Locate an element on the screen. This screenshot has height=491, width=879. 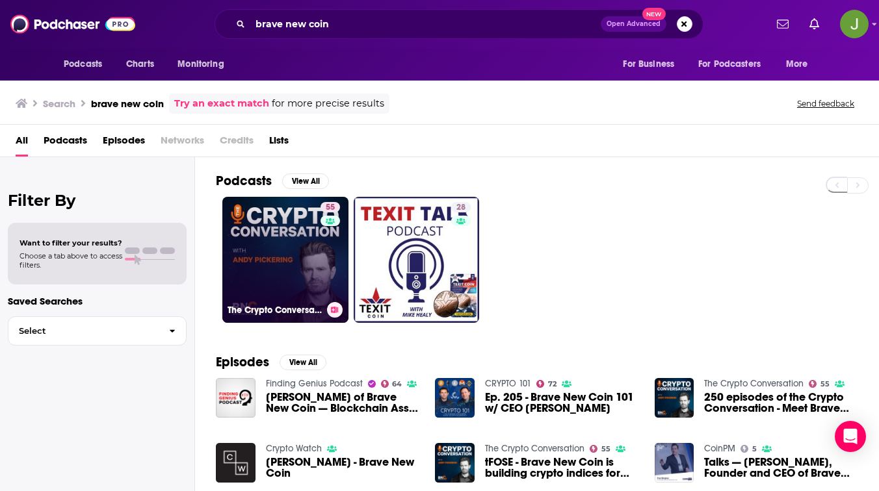
span: 5 is located at coordinates (754, 449).